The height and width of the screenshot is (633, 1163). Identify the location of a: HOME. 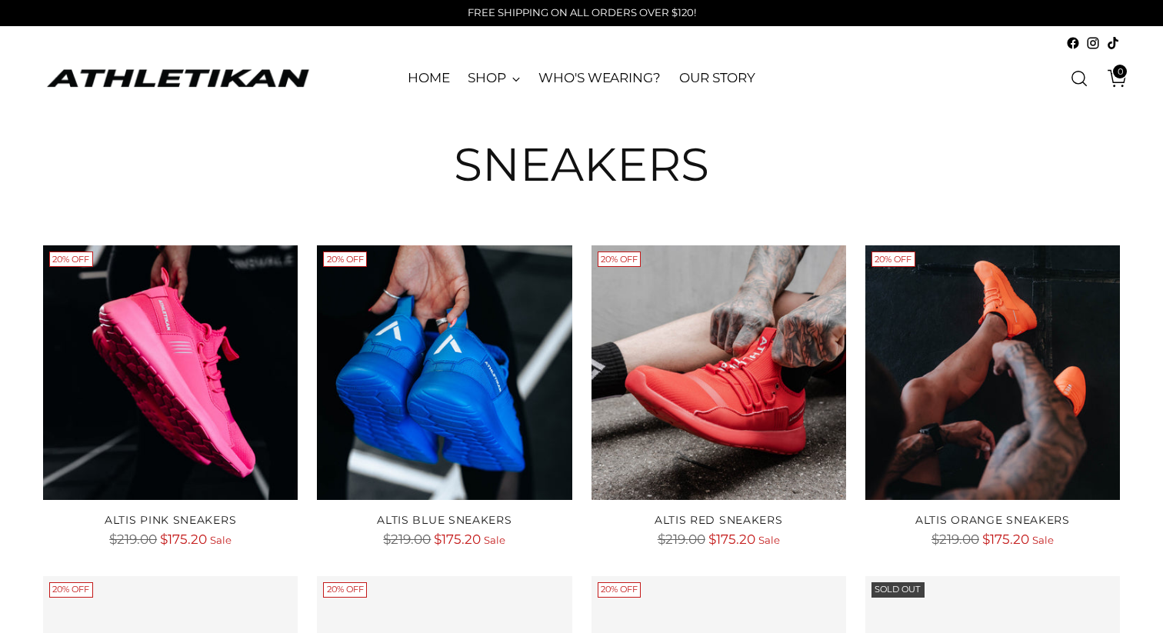
(428, 78).